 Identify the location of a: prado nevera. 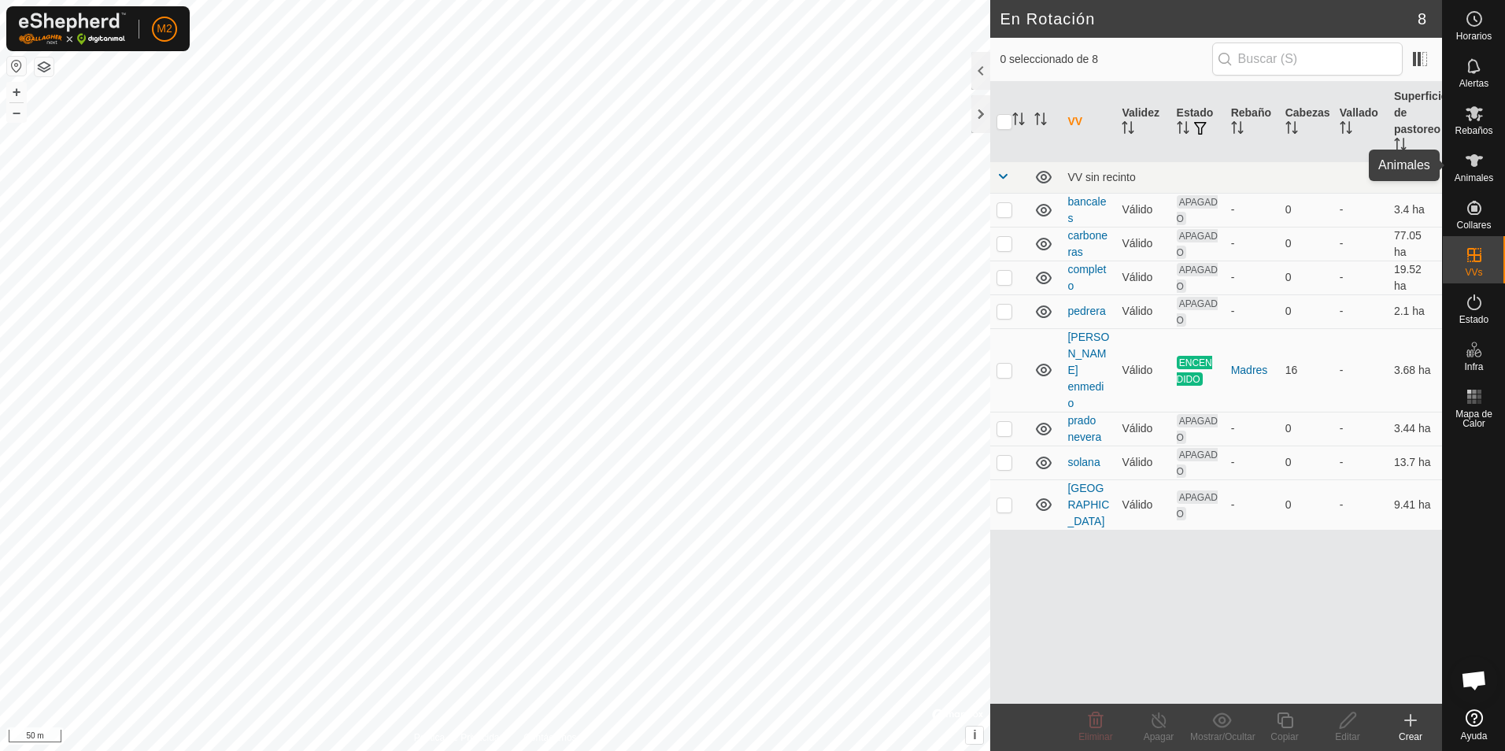
(1084, 428).